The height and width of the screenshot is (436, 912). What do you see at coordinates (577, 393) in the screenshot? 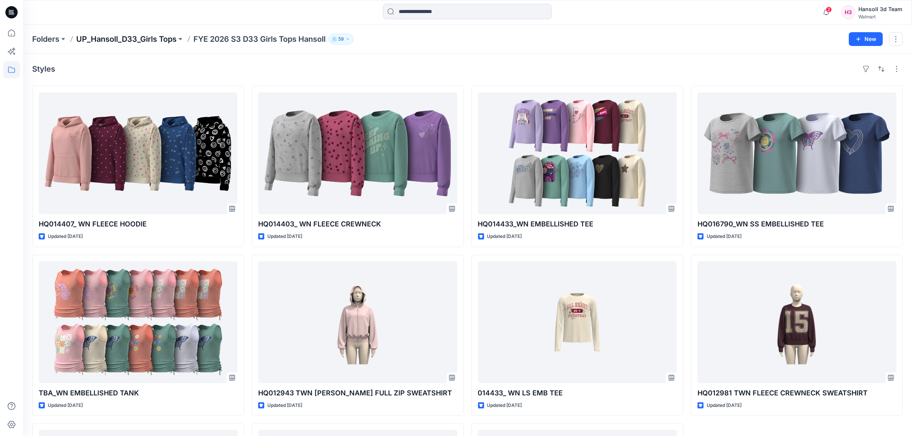
I see `p: 014433_ WN LS EMB TEE` at bounding box center [577, 393].